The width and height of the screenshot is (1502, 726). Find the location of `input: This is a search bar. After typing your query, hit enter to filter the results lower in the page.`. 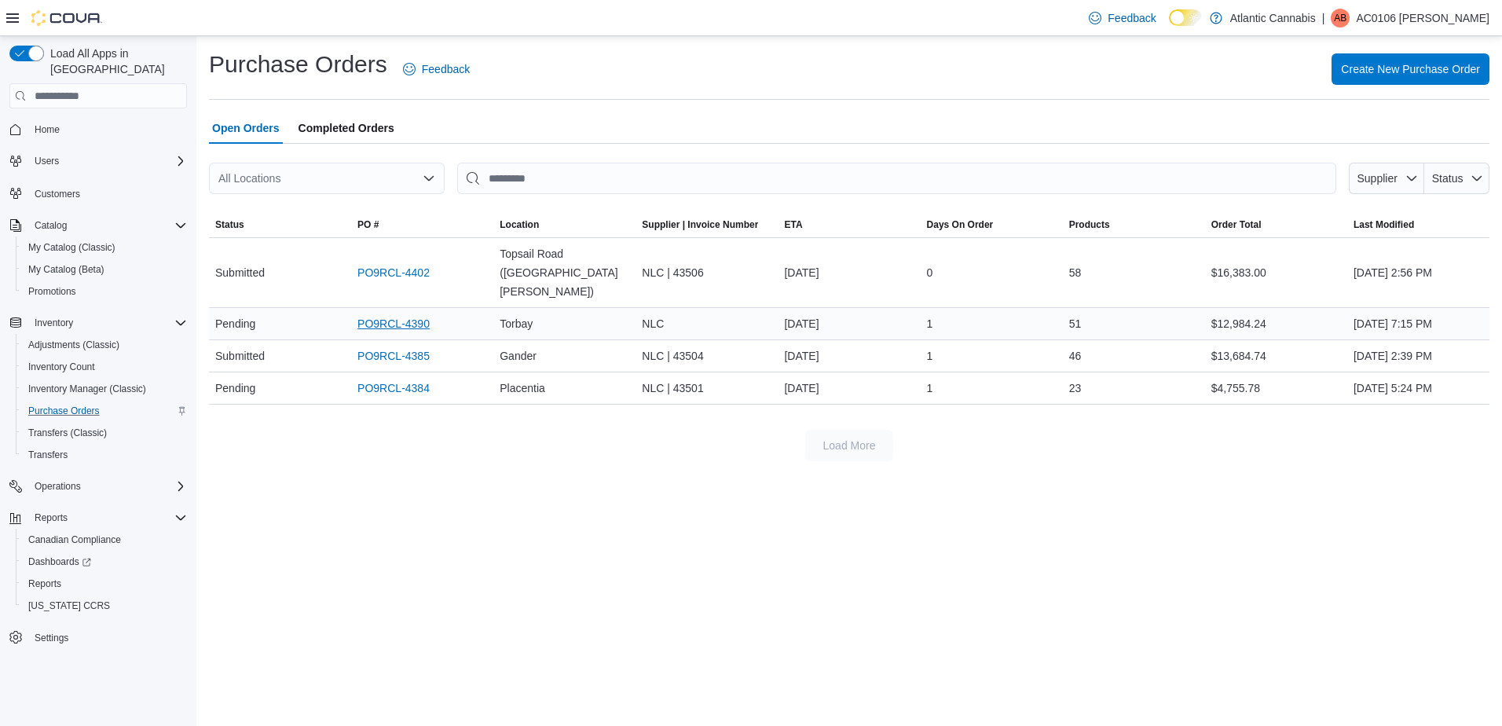

input: This is a search bar. After typing your query, hit enter to filter the results lower in the page. is located at coordinates (896, 178).